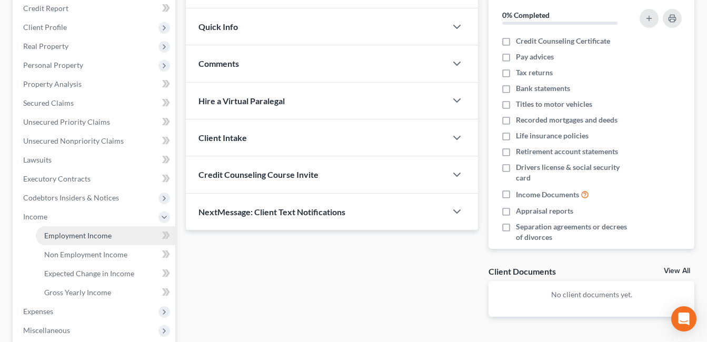 This screenshot has height=342, width=707. I want to click on span: Income, so click(35, 216).